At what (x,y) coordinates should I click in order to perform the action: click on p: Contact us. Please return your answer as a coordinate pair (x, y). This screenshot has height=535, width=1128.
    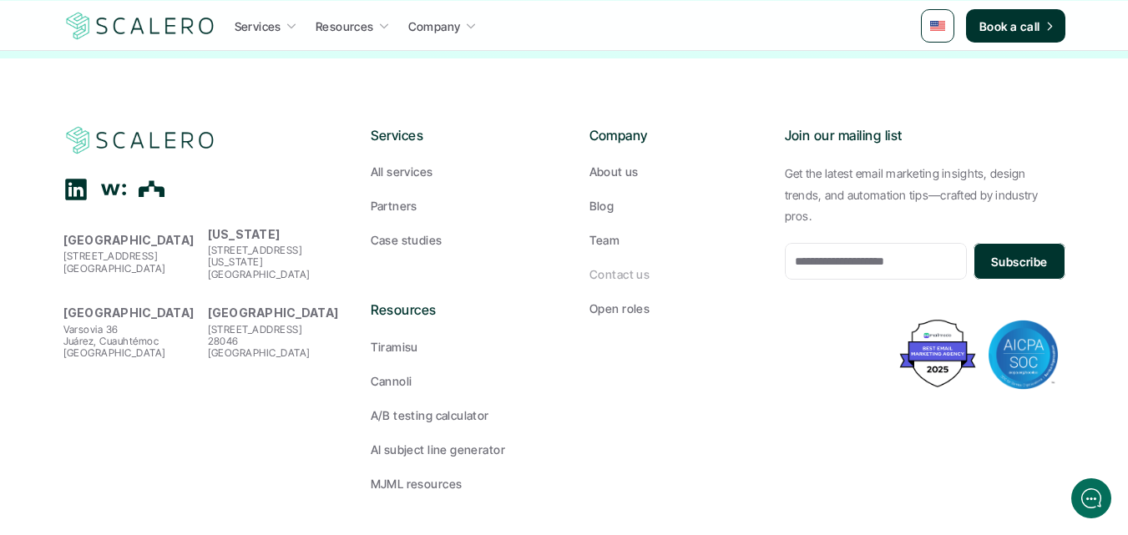
    Looking at the image, I should click on (619, 274).